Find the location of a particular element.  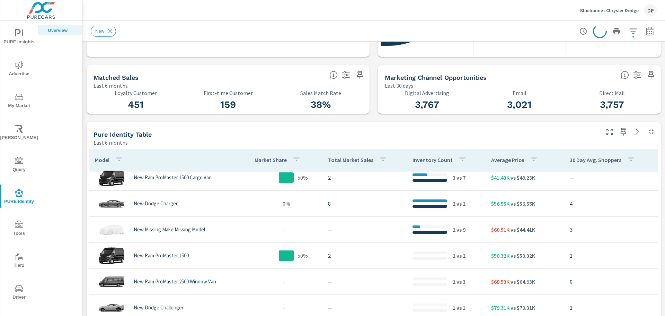

span: Tier2 is located at coordinates (19, 260).